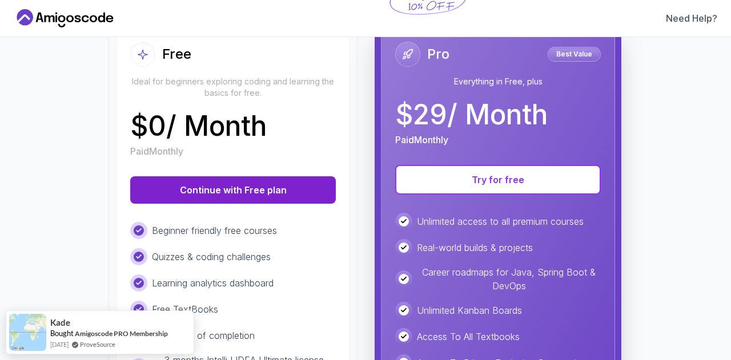 The height and width of the screenshot is (360, 731). I want to click on p: Unlimited access to all premium courses, so click(500, 222).